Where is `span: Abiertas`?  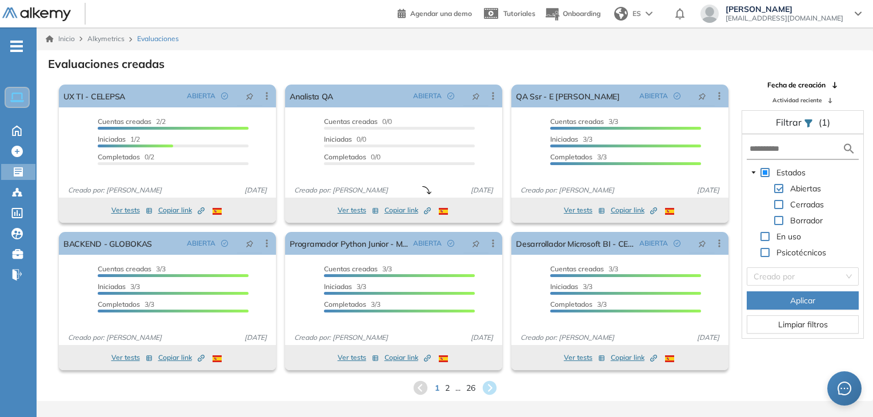
span: Abiertas is located at coordinates (806, 189).